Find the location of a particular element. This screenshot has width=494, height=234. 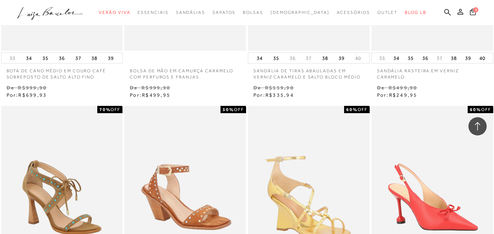

span: Bolsas is located at coordinates (253, 12).